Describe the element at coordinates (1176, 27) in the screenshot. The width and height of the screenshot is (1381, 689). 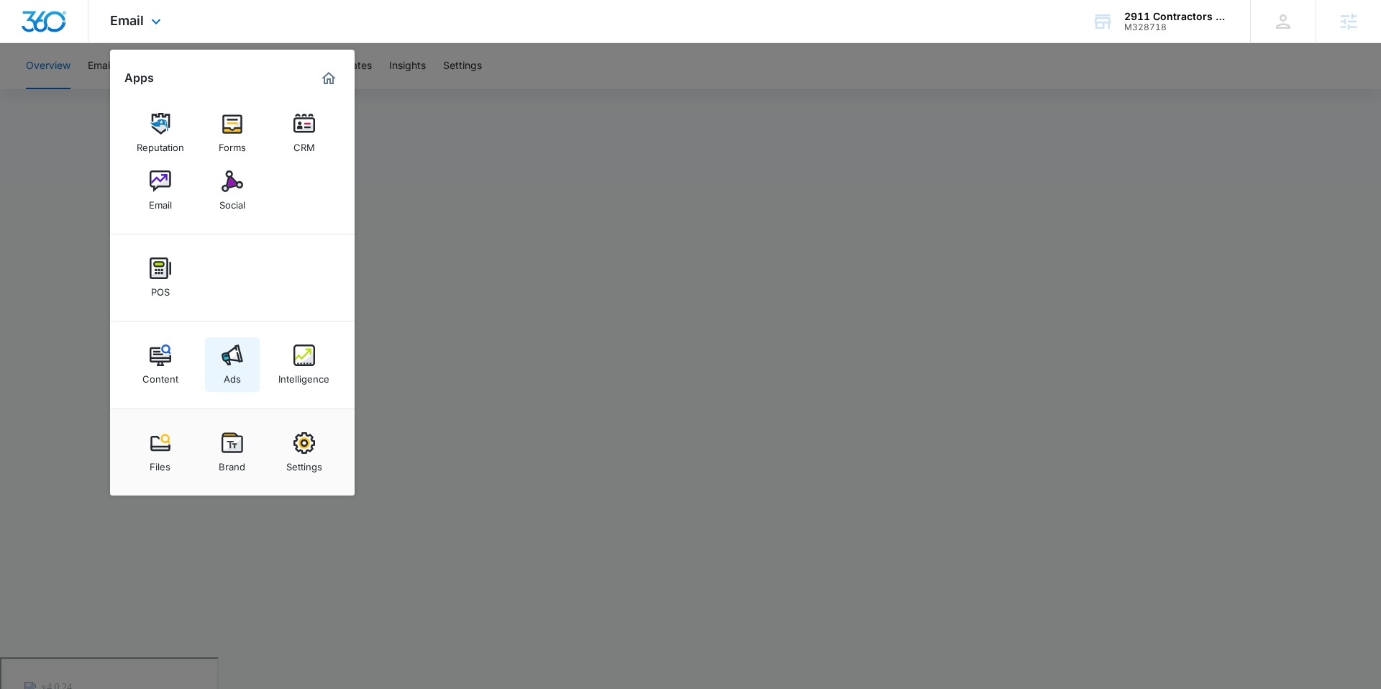
I see `div: account id` at that location.